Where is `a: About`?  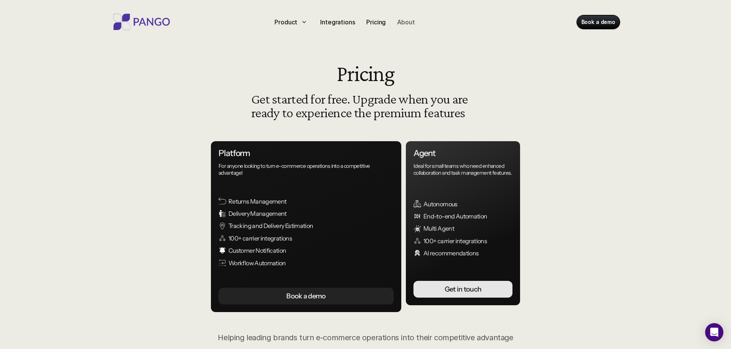 a: About is located at coordinates (406, 22).